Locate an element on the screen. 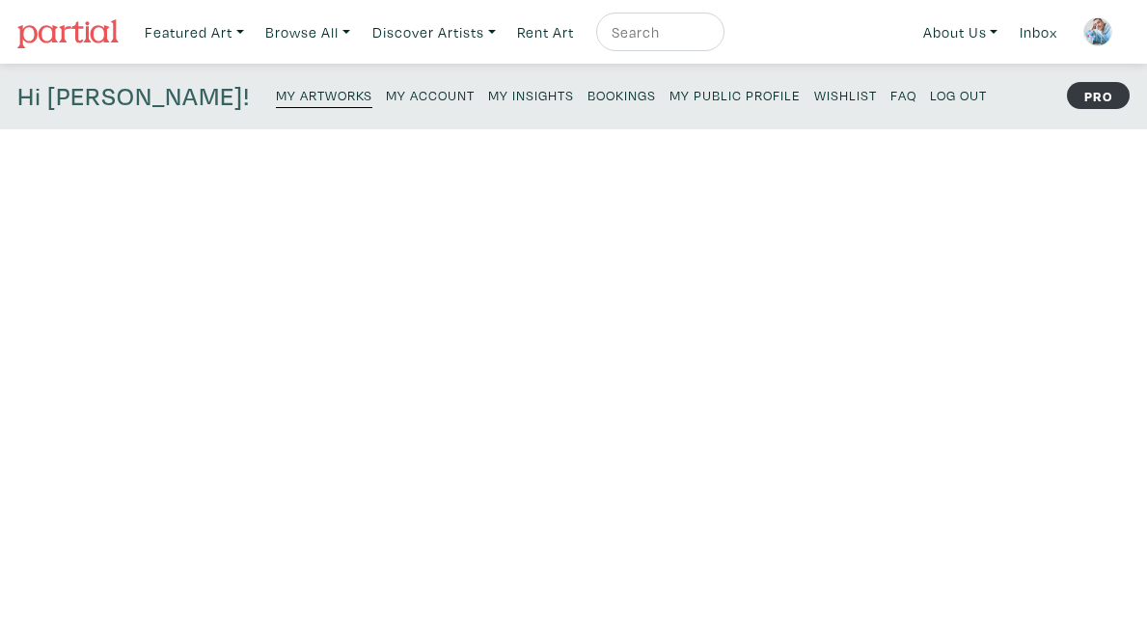 This screenshot has height=632, width=1147. a: FAQ is located at coordinates (903, 94).